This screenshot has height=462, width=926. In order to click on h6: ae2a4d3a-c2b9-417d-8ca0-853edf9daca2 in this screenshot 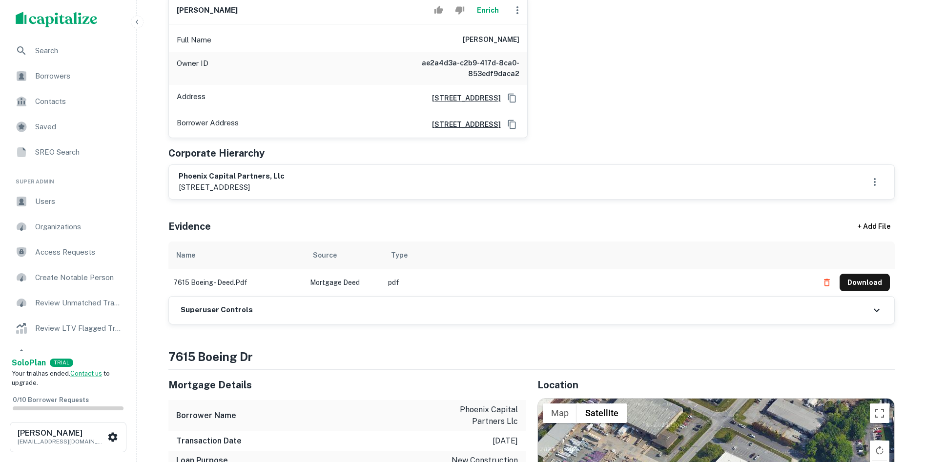, I will do `click(461, 68)`.